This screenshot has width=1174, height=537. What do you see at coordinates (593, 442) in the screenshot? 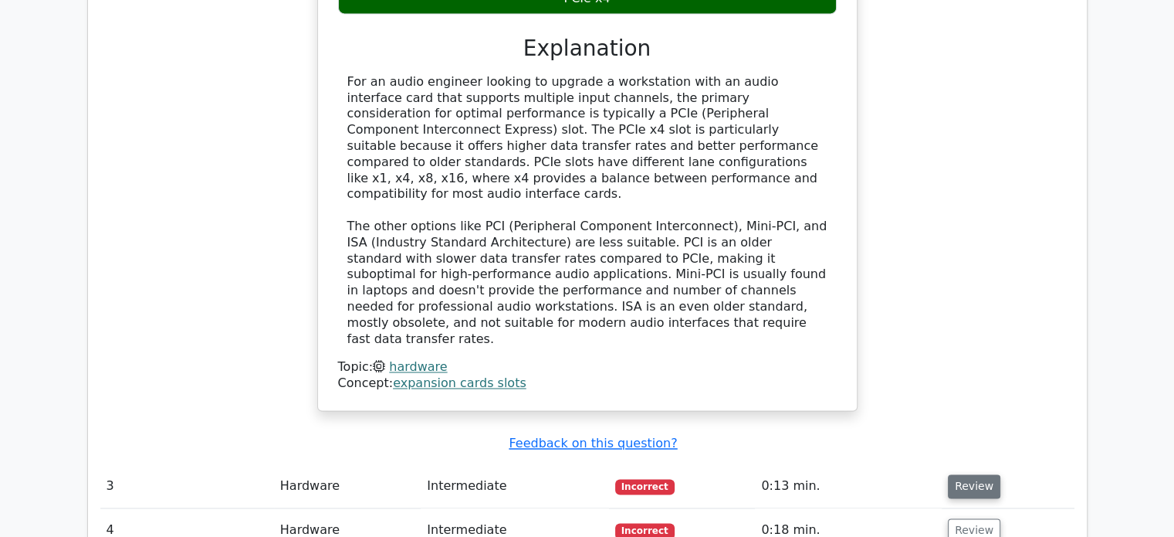
I see `u: Feedback on this question?` at bounding box center [593, 442].